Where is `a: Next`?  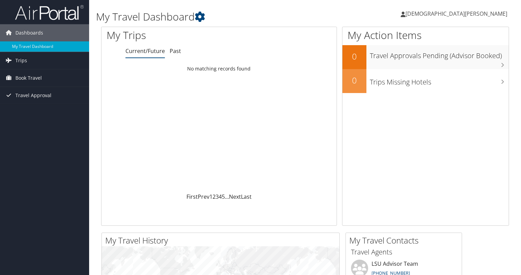
a: Next is located at coordinates (235, 197).